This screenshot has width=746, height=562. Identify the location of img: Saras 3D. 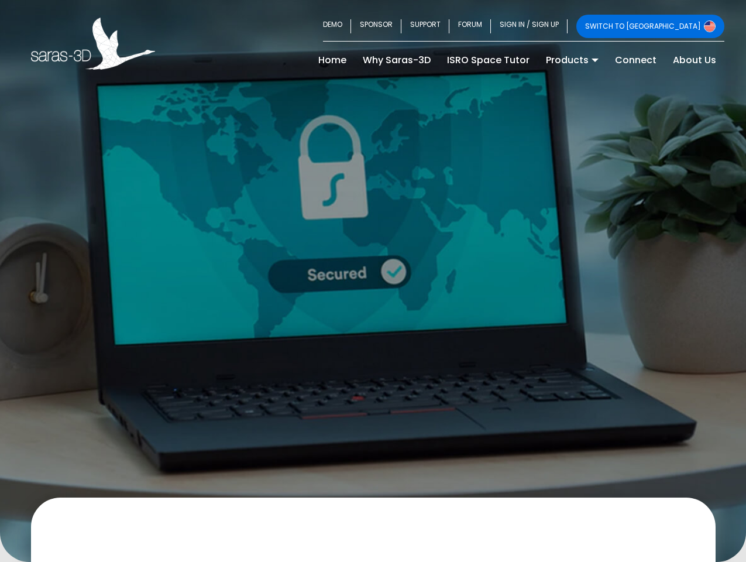
(93, 43).